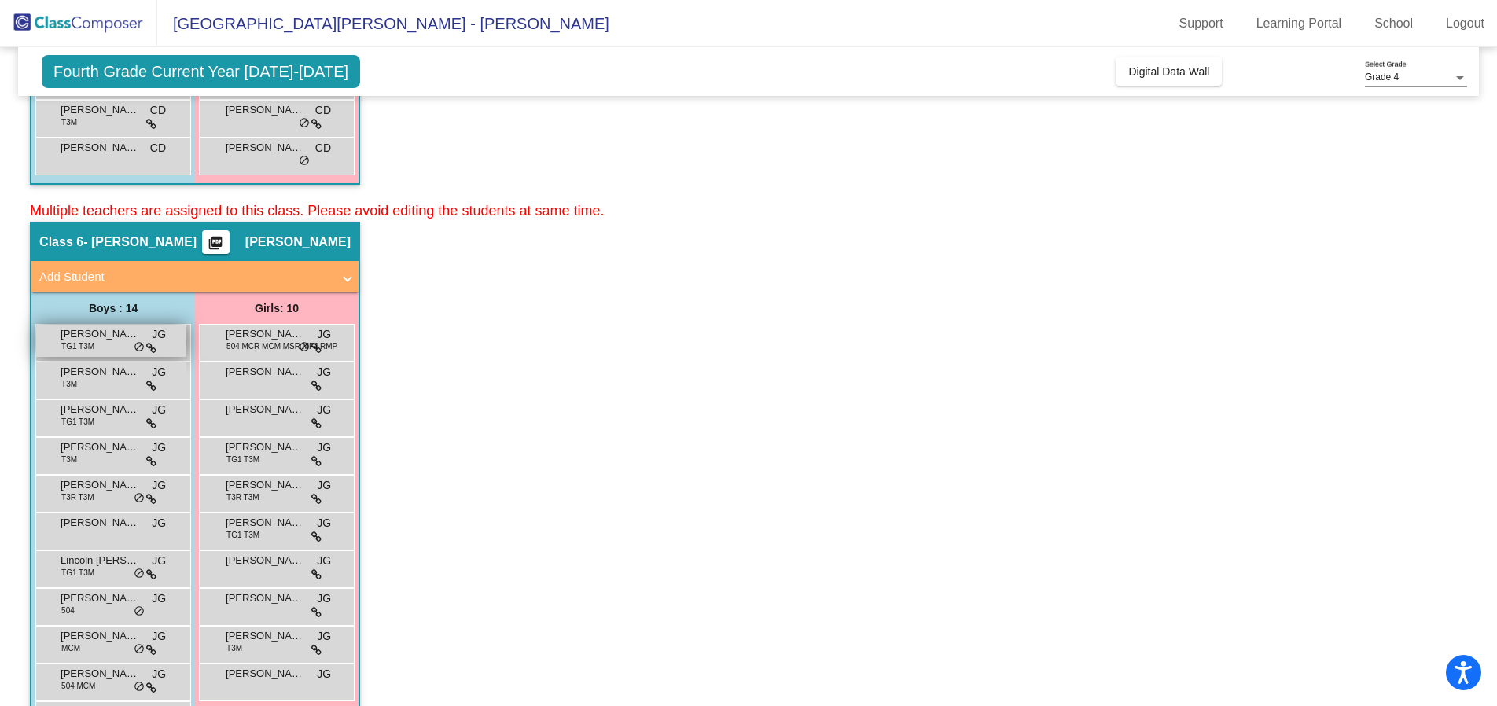  I want to click on mat-expansion-panel-header: Add Student, so click(195, 277).